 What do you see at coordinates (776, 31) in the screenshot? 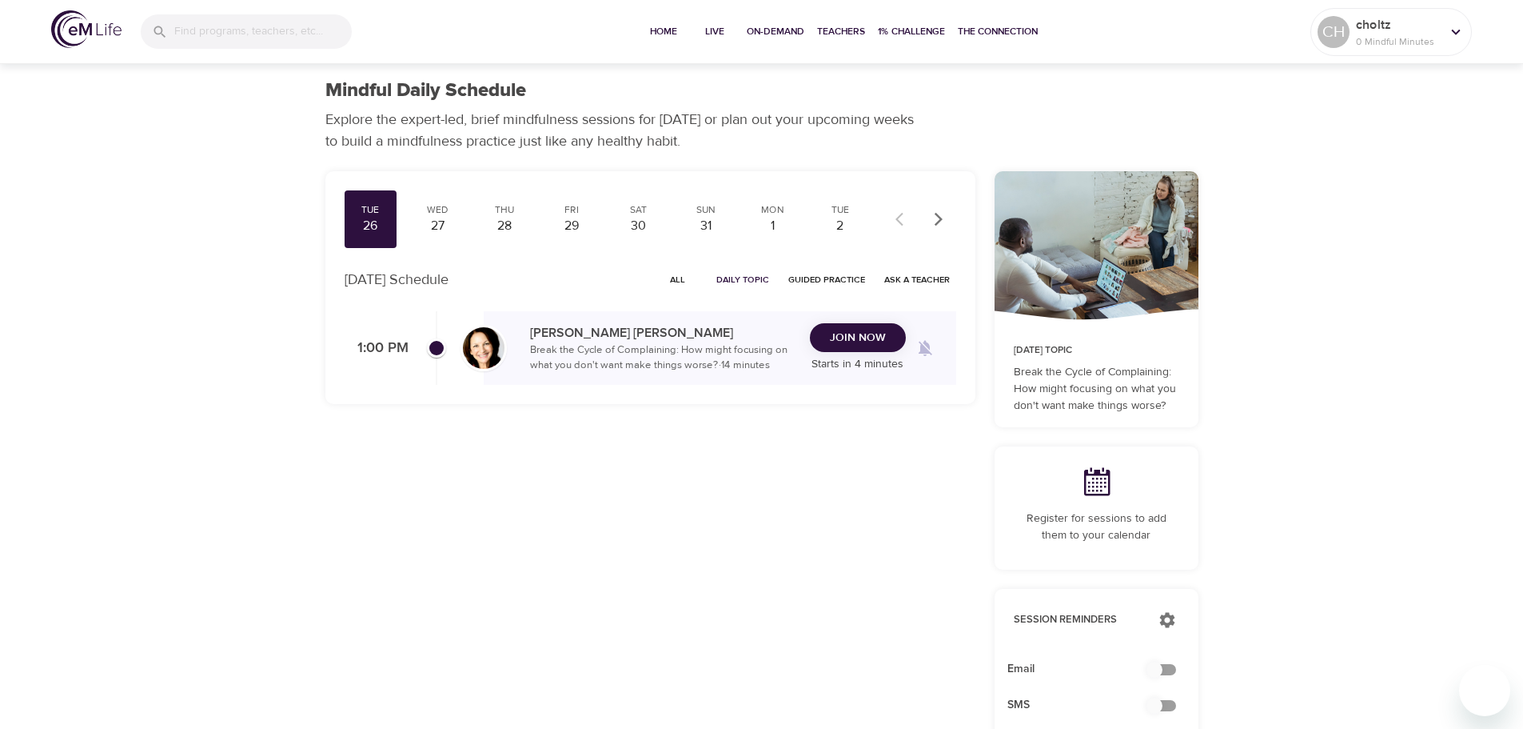
I see `span: On-Demand` at bounding box center [776, 31].